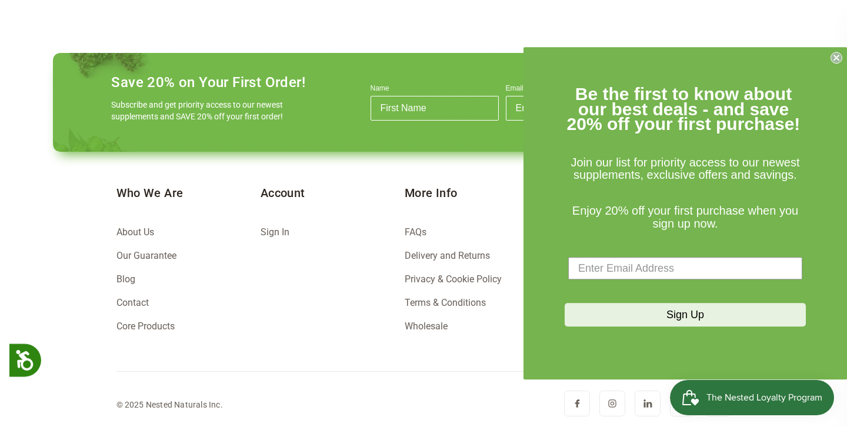 This screenshot has height=427, width=847. Describe the element at coordinates (188, 193) in the screenshot. I see `h5: Who We Are` at that location.